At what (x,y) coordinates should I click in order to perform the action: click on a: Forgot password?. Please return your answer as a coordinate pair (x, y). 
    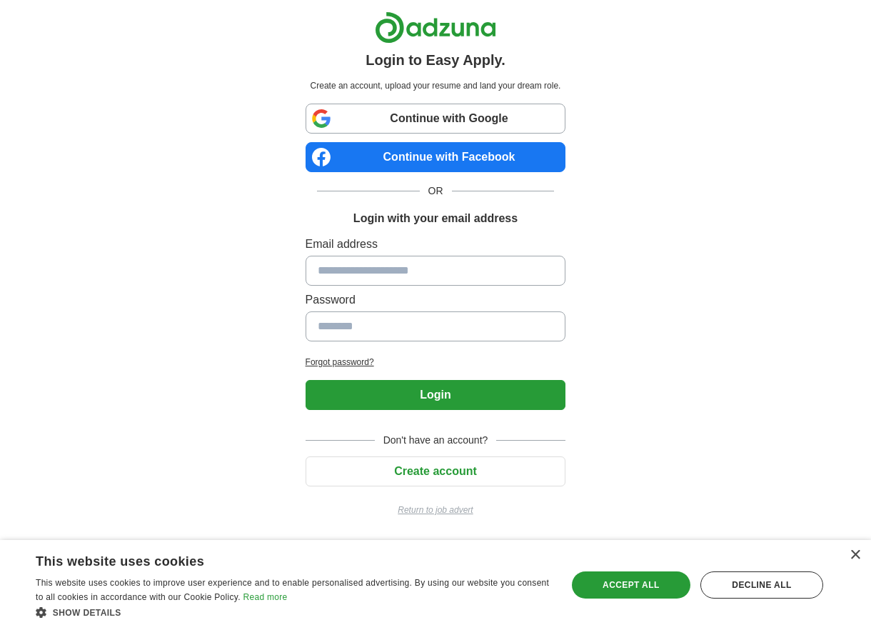
    Looking at the image, I should click on (435, 362).